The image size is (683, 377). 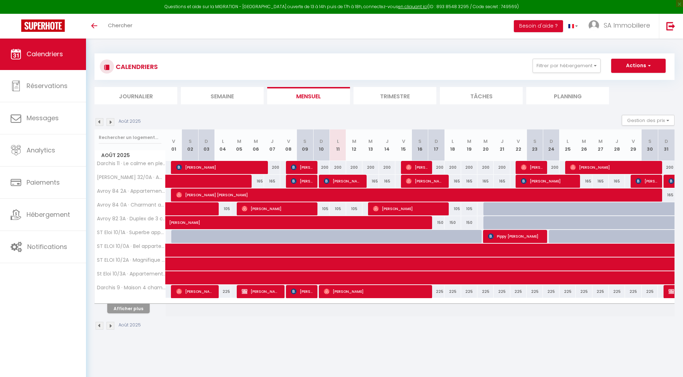 I want to click on li: Mensuel, so click(x=308, y=95).